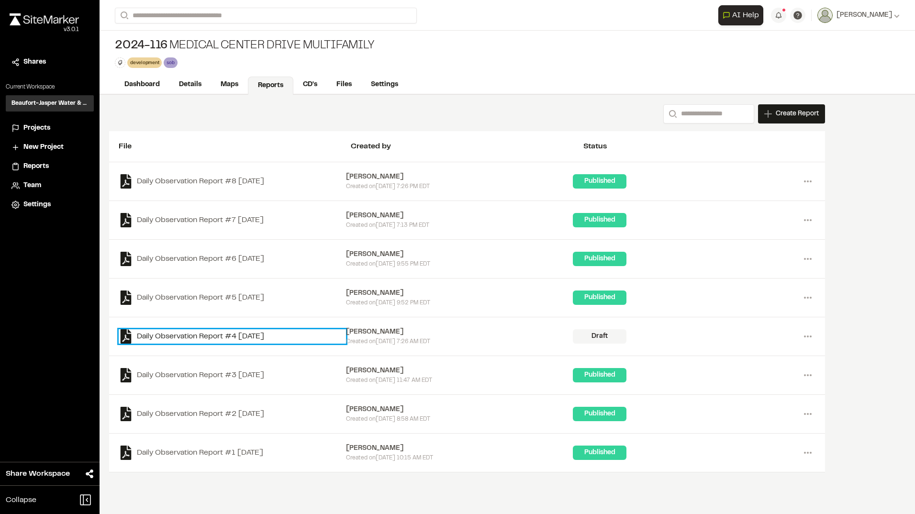 Image resolution: width=915 pixels, height=514 pixels. I want to click on a: CD's, so click(310, 85).